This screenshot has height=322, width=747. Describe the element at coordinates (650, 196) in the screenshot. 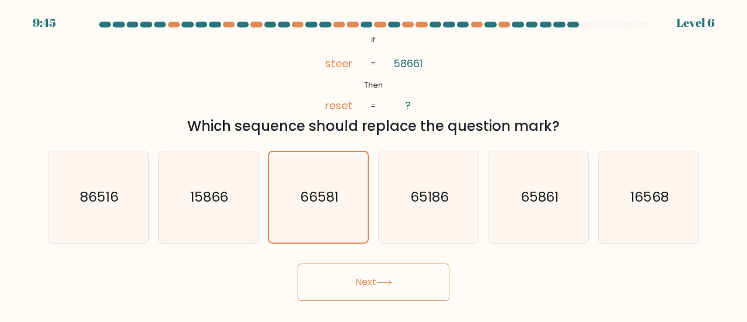

I see `text: 16568` at that location.